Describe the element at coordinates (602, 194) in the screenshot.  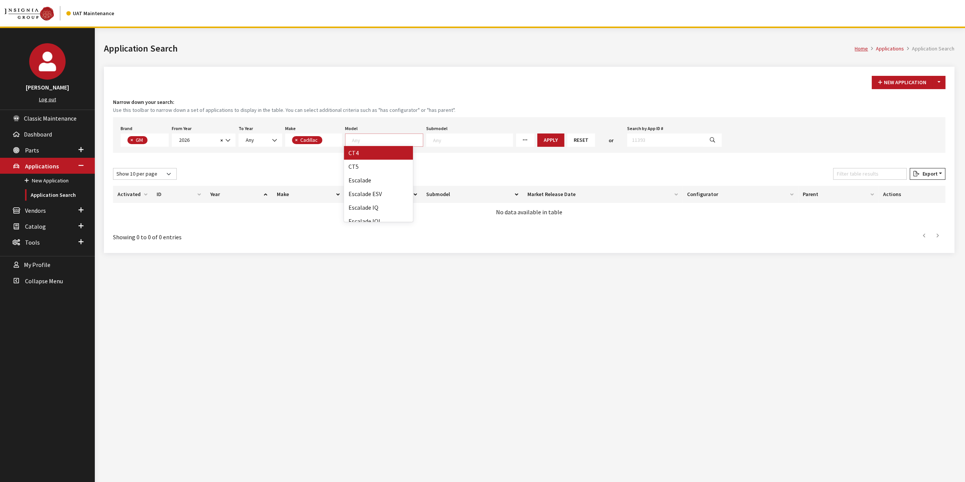
I see `th: Market Release Date: activate to sort column ascending` at that location.